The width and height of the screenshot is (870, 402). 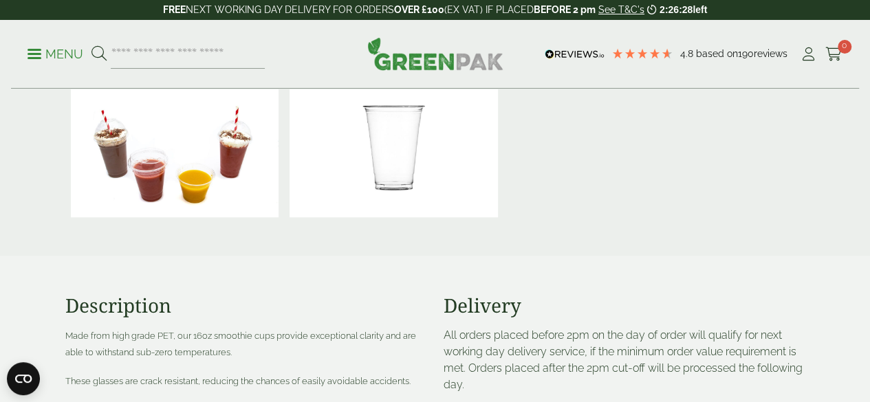 I want to click on button: Open CMP widget, so click(x=23, y=379).